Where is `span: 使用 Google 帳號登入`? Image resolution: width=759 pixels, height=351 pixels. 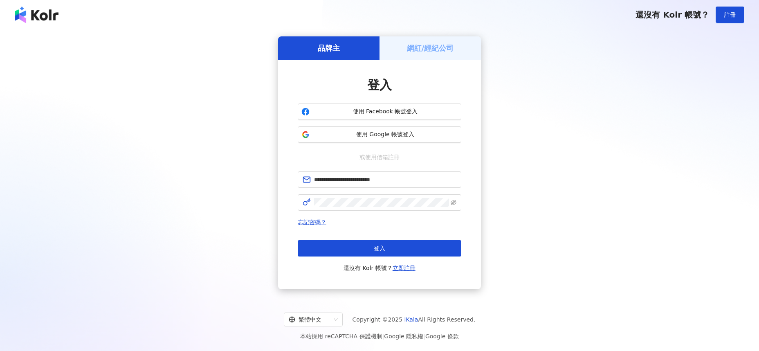
span: 使用 Google 帳號登入 is located at coordinates (385, 134).